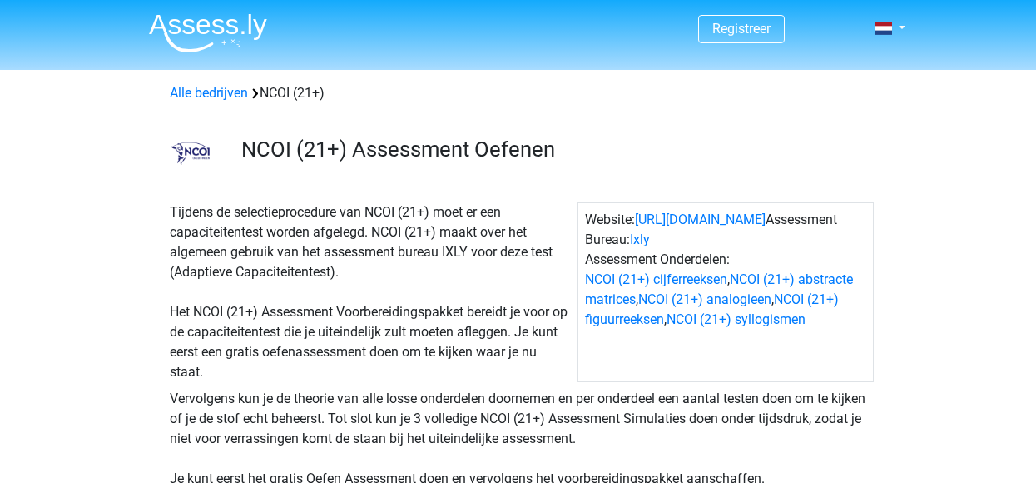 Image resolution: width=1036 pixels, height=483 pixels. I want to click on a: NCOI (21+) syllogismen, so click(735, 319).